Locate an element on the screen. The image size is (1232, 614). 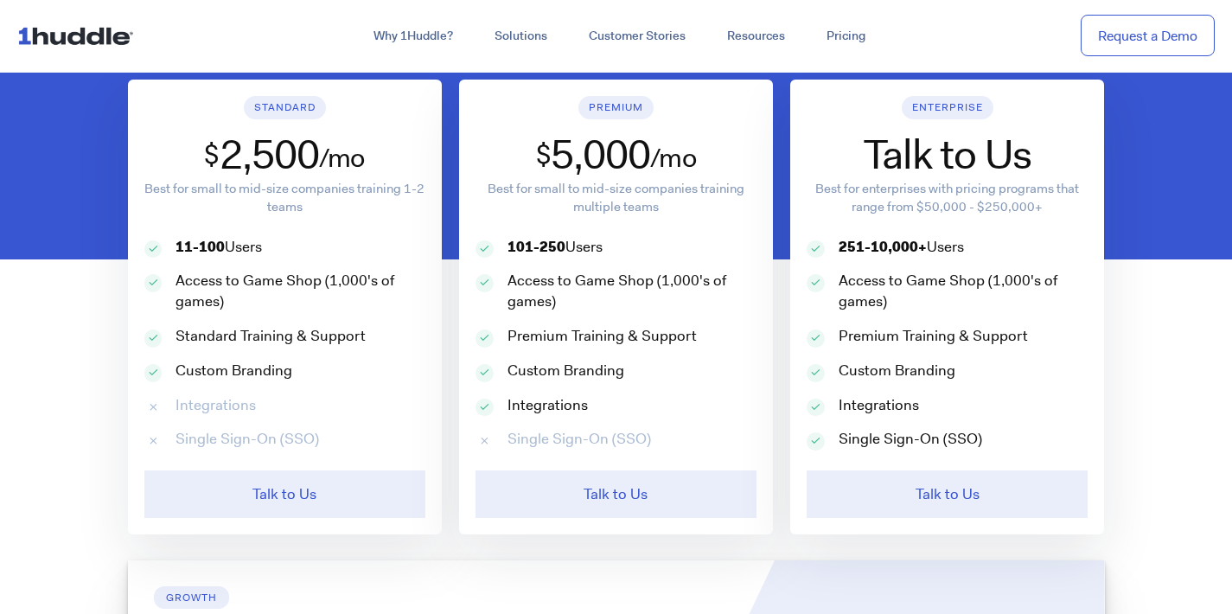
p: Best for small to mid-size companies training 1-2 teams is located at coordinates (284, 198).